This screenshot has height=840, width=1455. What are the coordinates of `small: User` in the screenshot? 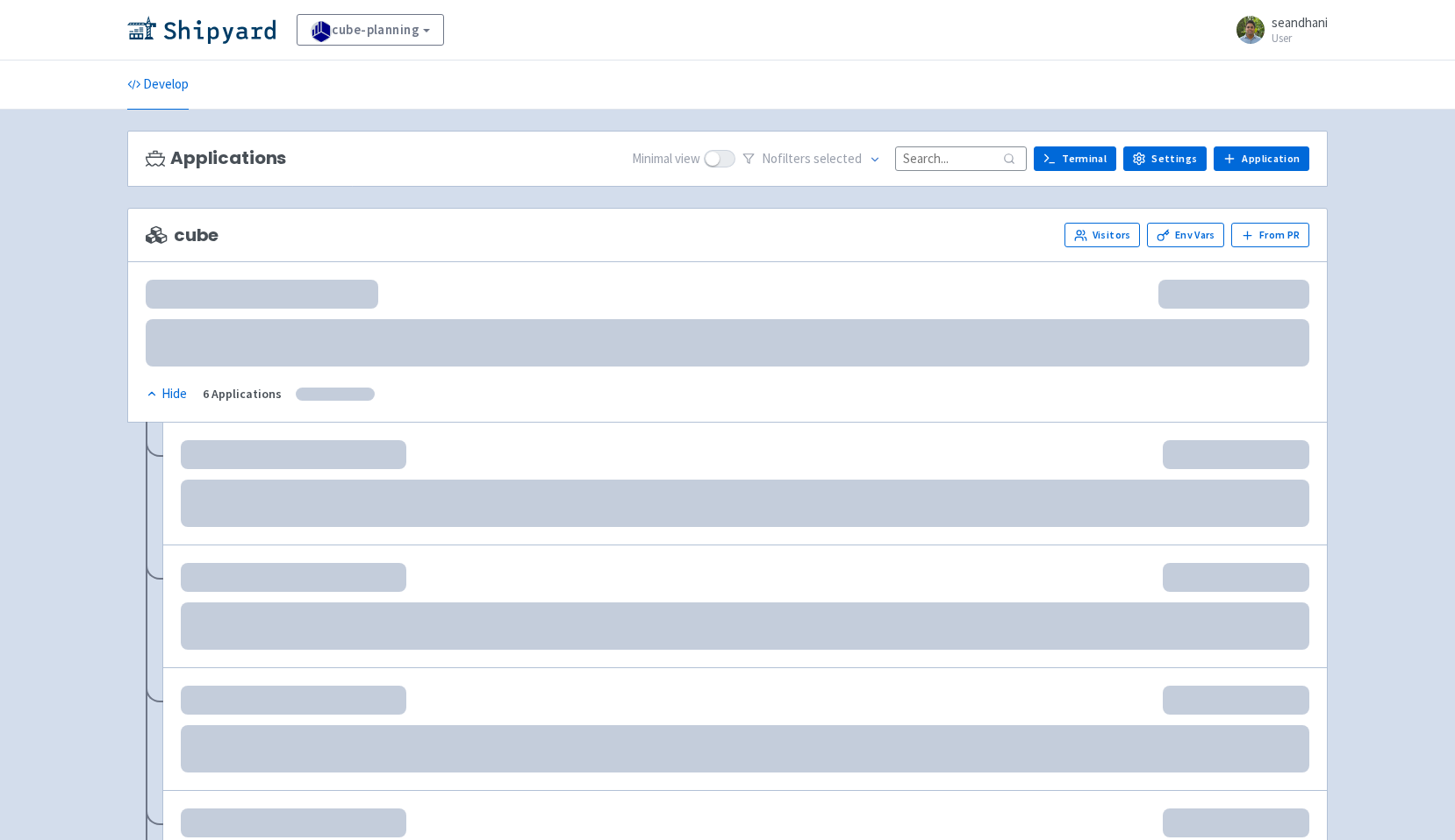 It's located at (1299, 37).